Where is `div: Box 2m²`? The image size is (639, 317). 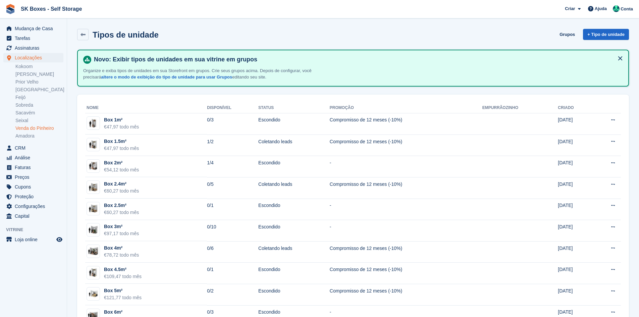 div: Box 2m² is located at coordinates (121, 163).